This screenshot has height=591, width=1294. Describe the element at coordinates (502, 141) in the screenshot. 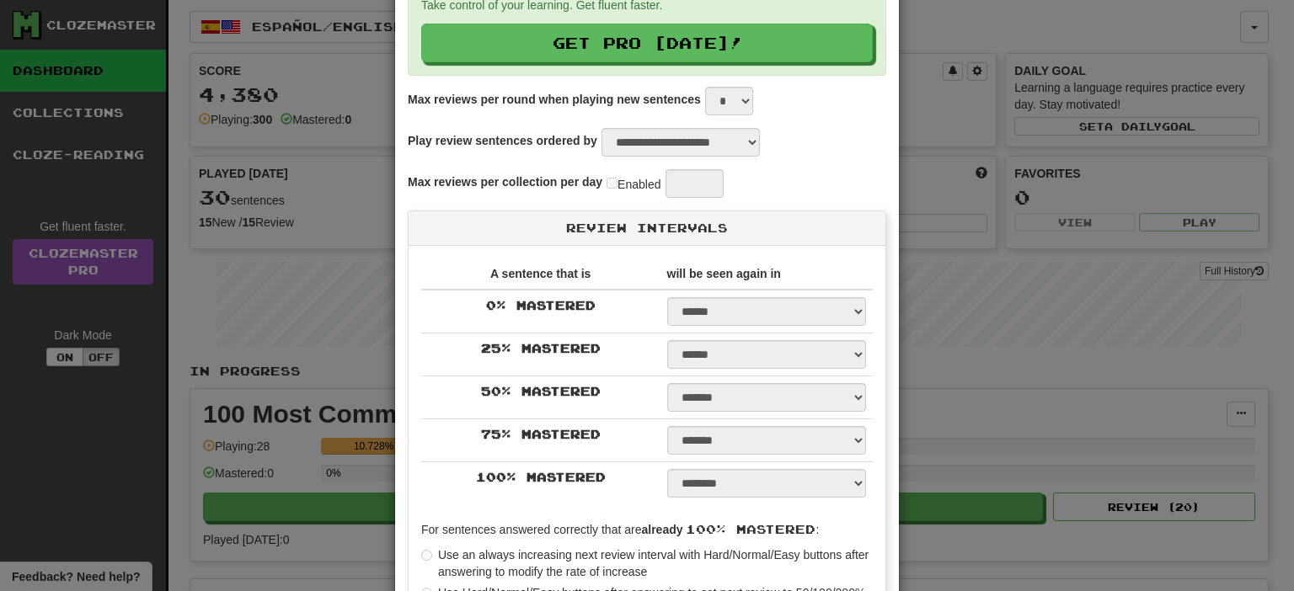

I see `label: Play review sentences ordered by` at that location.